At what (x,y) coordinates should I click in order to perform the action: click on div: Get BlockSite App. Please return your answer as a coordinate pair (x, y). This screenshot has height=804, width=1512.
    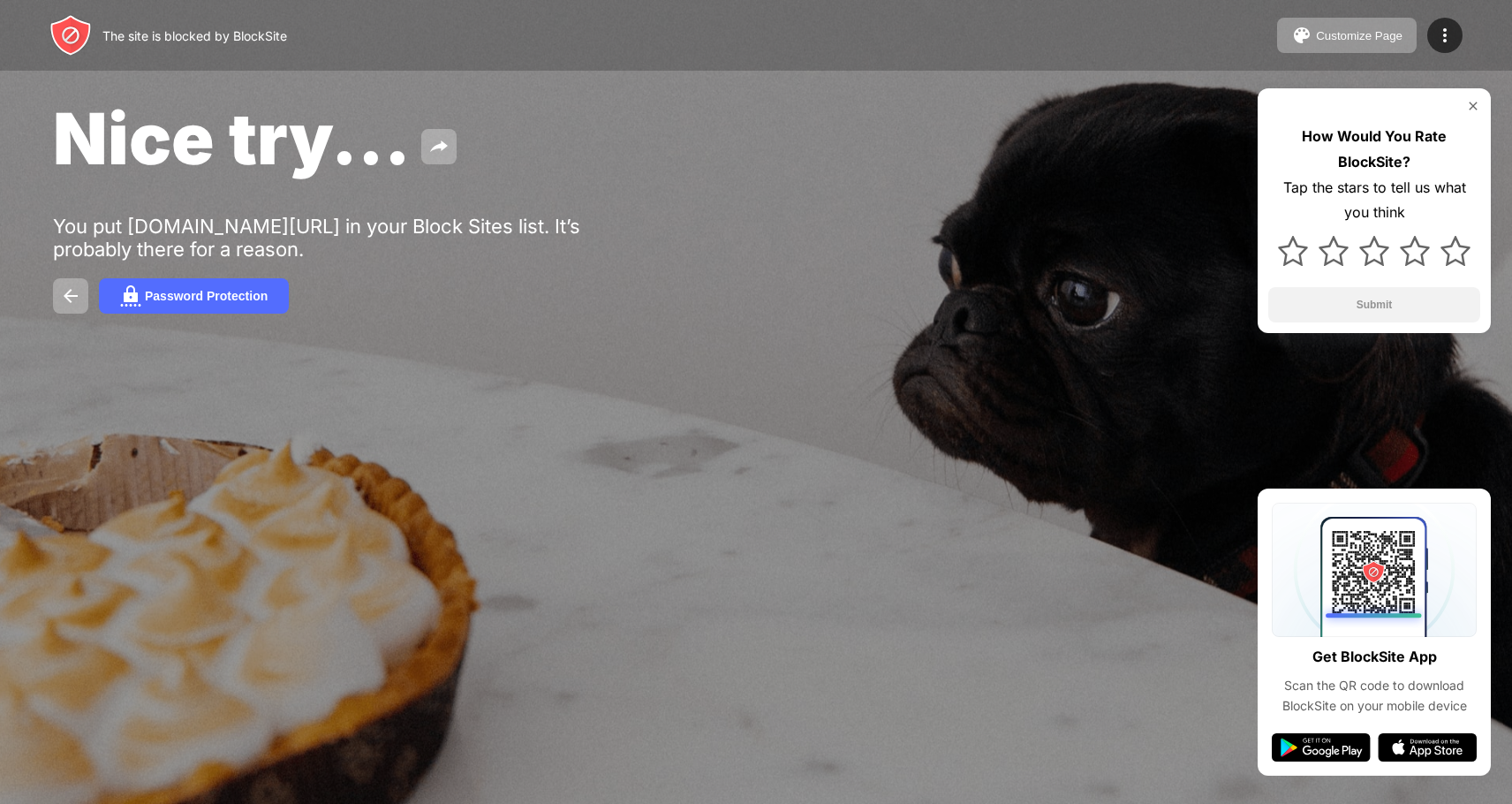
    Looking at the image, I should click on (1373, 657).